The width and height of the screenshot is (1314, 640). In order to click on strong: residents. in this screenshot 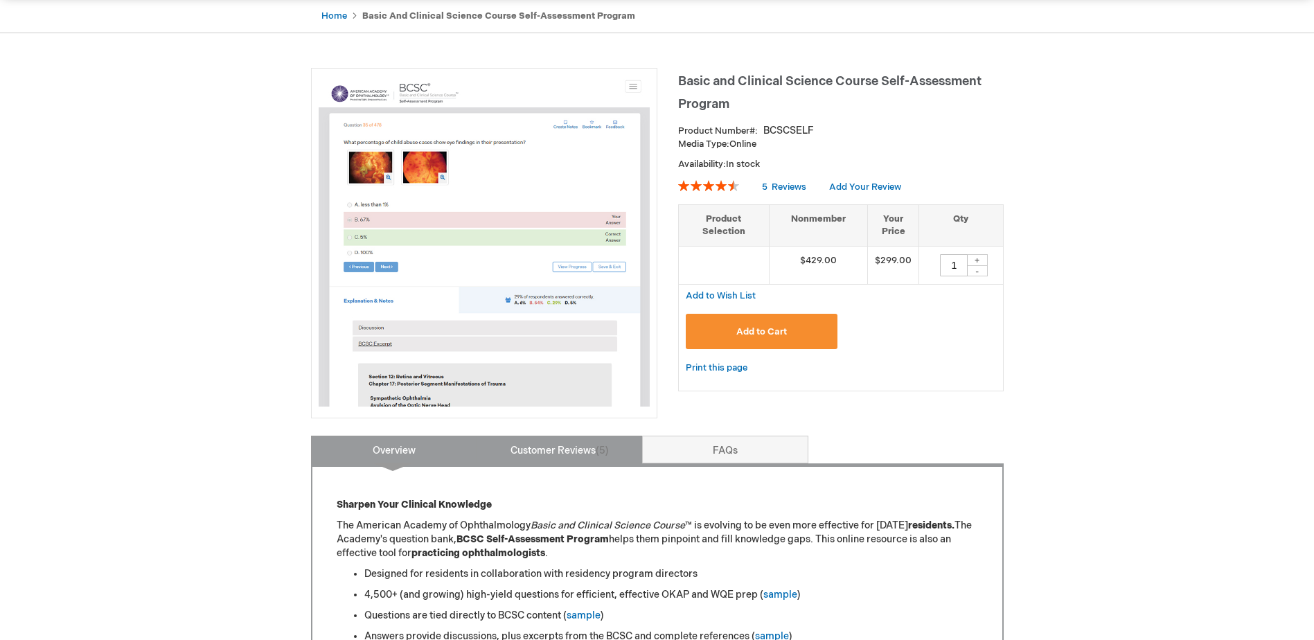, I will do `click(931, 525)`.